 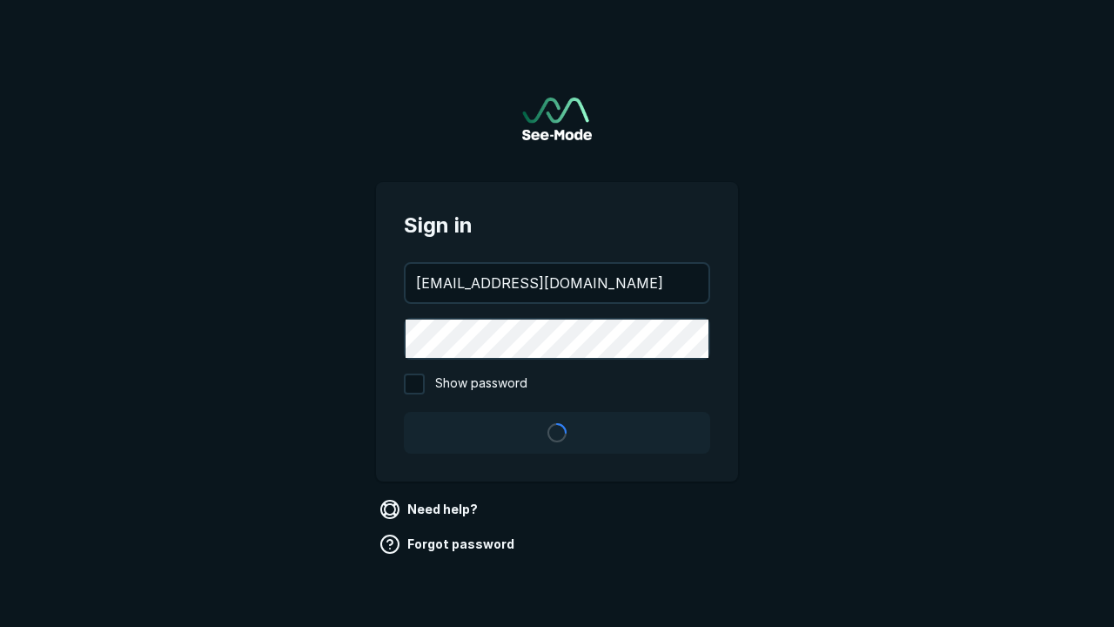 What do you see at coordinates (430, 509) in the screenshot?
I see `a: Need help?` at bounding box center [430, 509].